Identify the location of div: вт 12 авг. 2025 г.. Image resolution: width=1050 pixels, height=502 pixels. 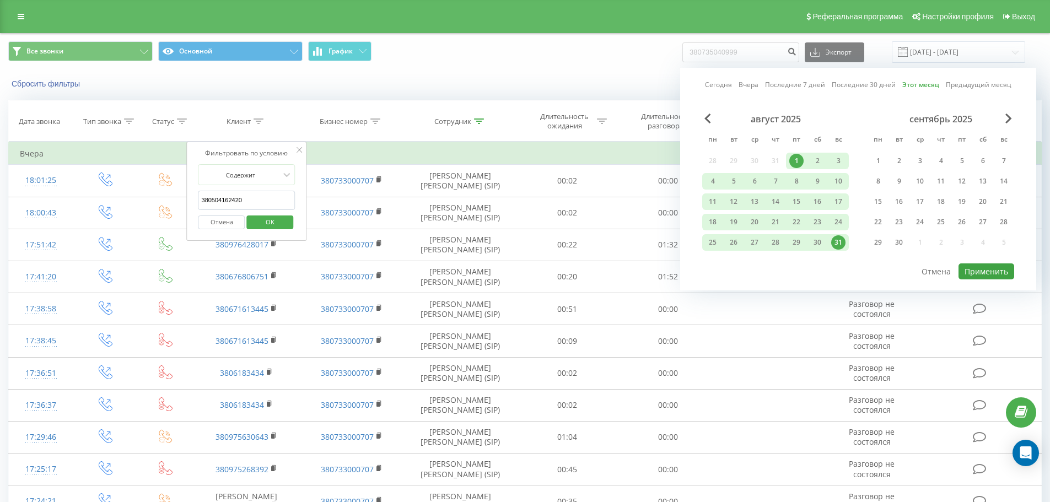
(734, 202).